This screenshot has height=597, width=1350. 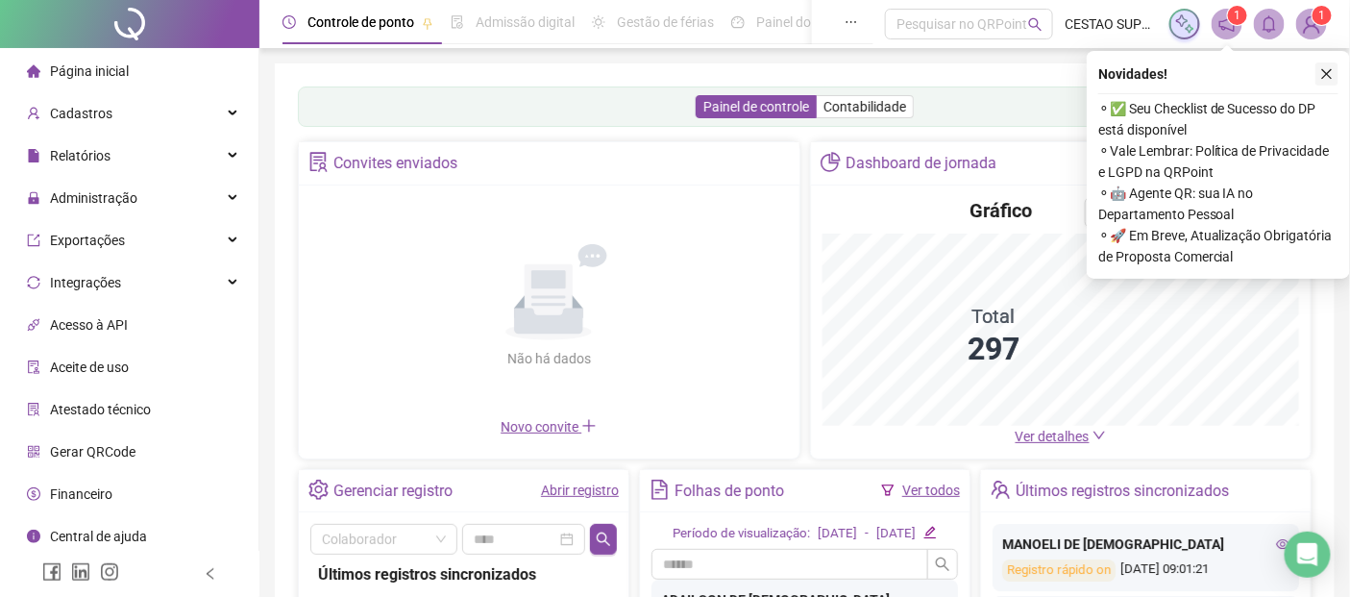 What do you see at coordinates (34, 452) in the screenshot?
I see `span: qrcode` at bounding box center [34, 452].